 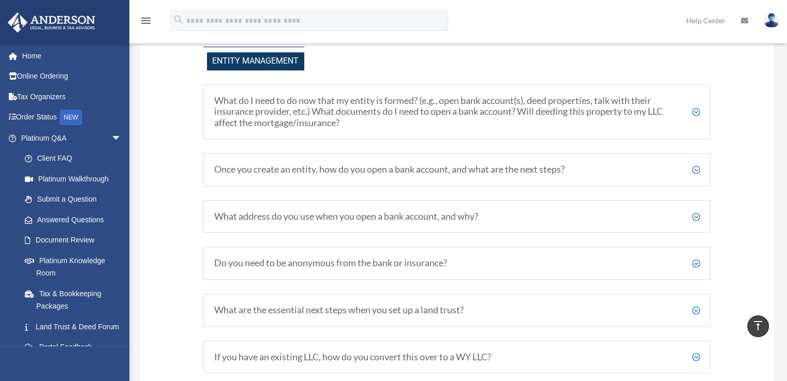 What do you see at coordinates (73, 159) in the screenshot?
I see `a: Client FAQ` at bounding box center [73, 159].